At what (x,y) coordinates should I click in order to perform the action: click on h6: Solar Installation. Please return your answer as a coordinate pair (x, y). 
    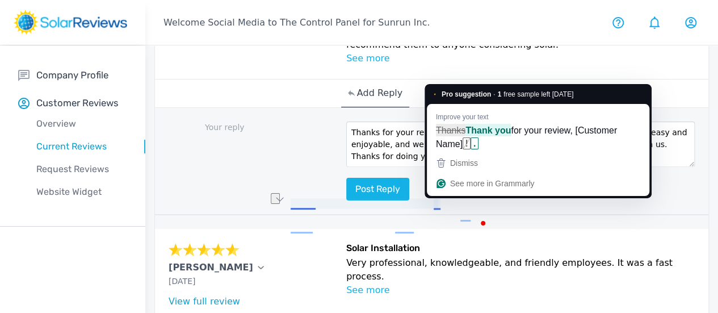
    Looking at the image, I should click on (521, 249).